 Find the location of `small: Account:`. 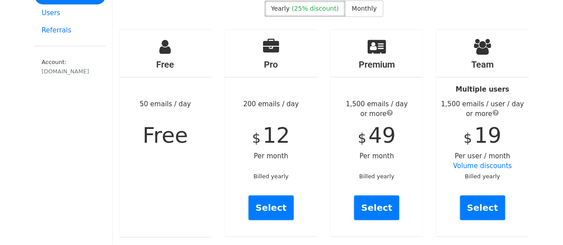

small: Account: is located at coordinates (70, 67).